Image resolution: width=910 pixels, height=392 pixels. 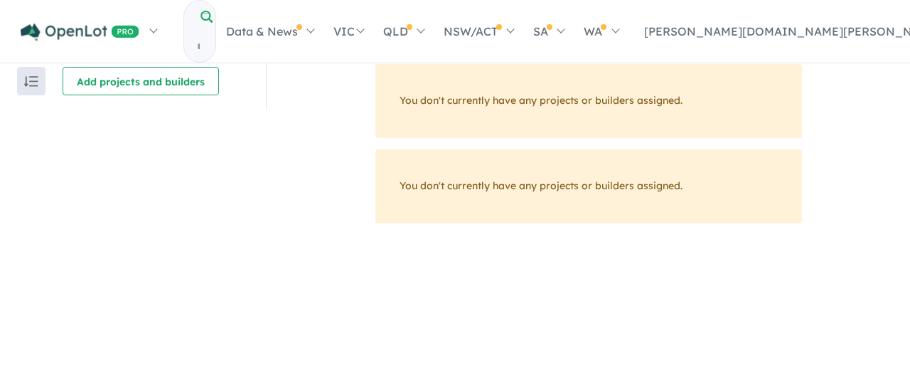 I want to click on a: WA, so click(x=601, y=31).